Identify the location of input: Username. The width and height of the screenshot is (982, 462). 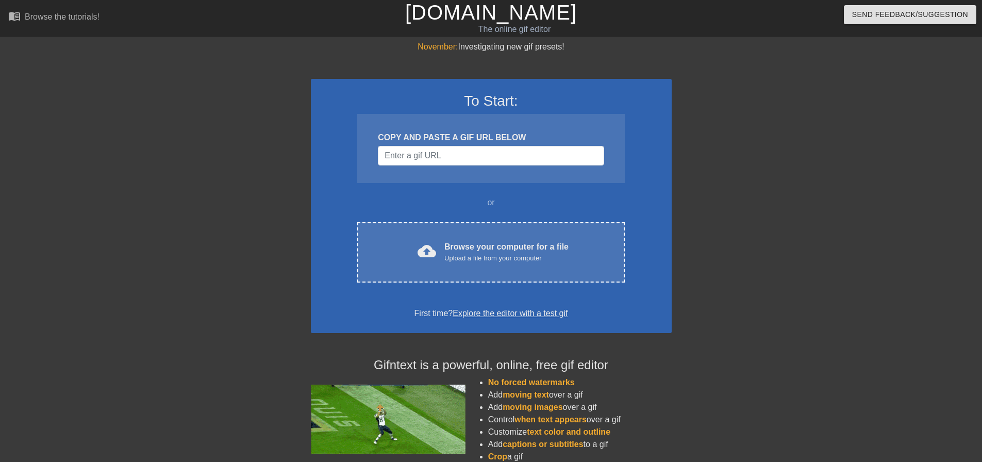
(491, 156).